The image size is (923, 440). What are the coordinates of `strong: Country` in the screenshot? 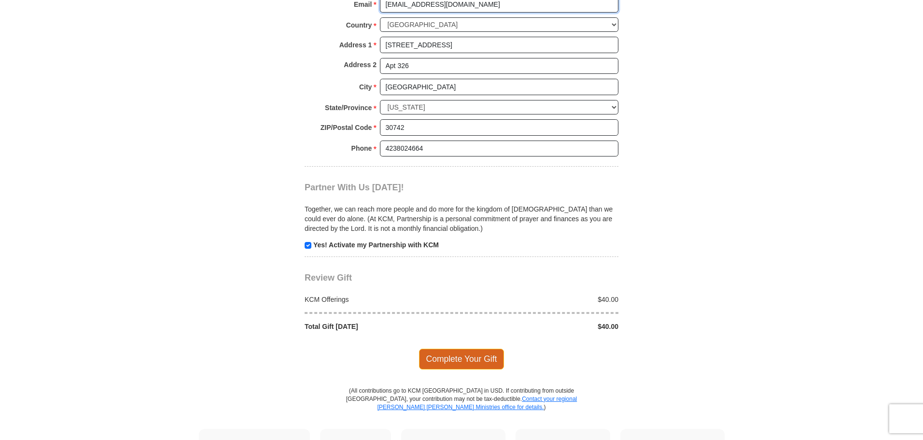 It's located at (359, 25).